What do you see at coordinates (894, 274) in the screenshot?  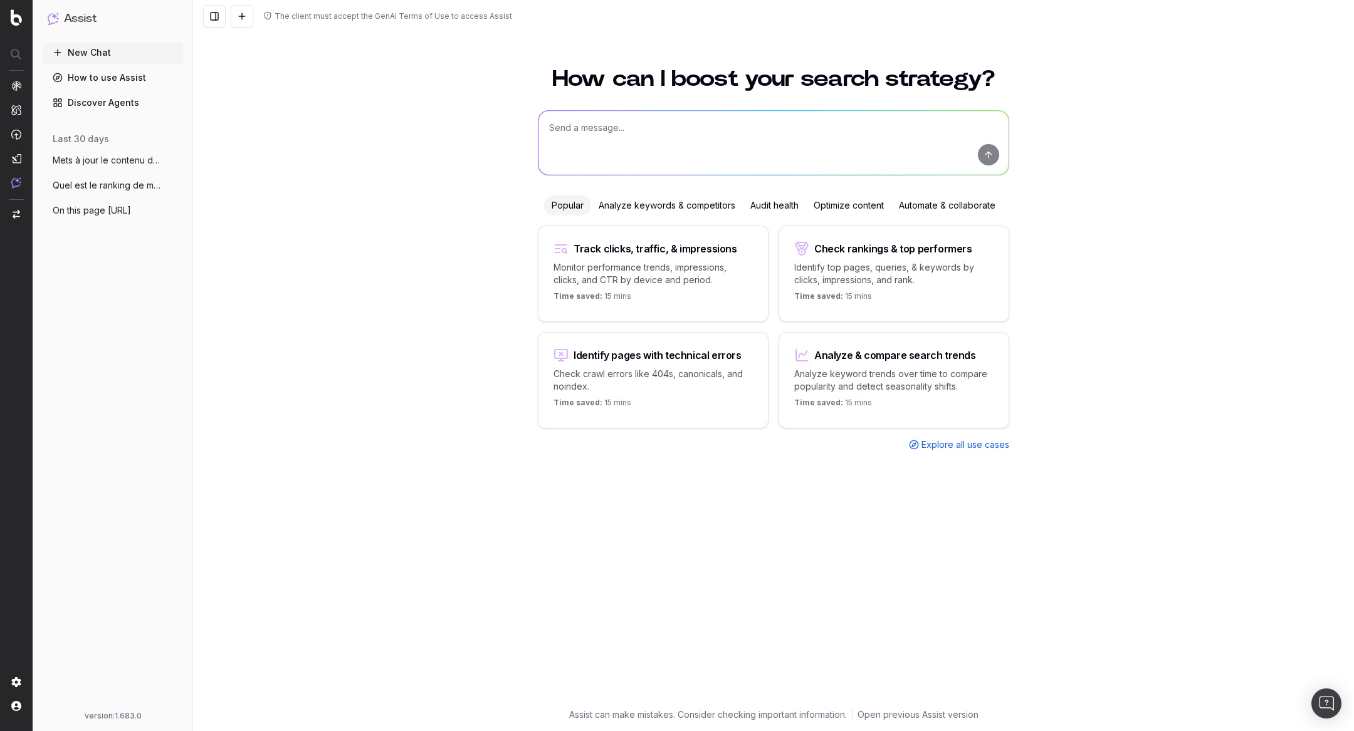 I see `p: Identify top pages, queries, & keywords by clicks, impressions, and rank.` at bounding box center [894, 274].